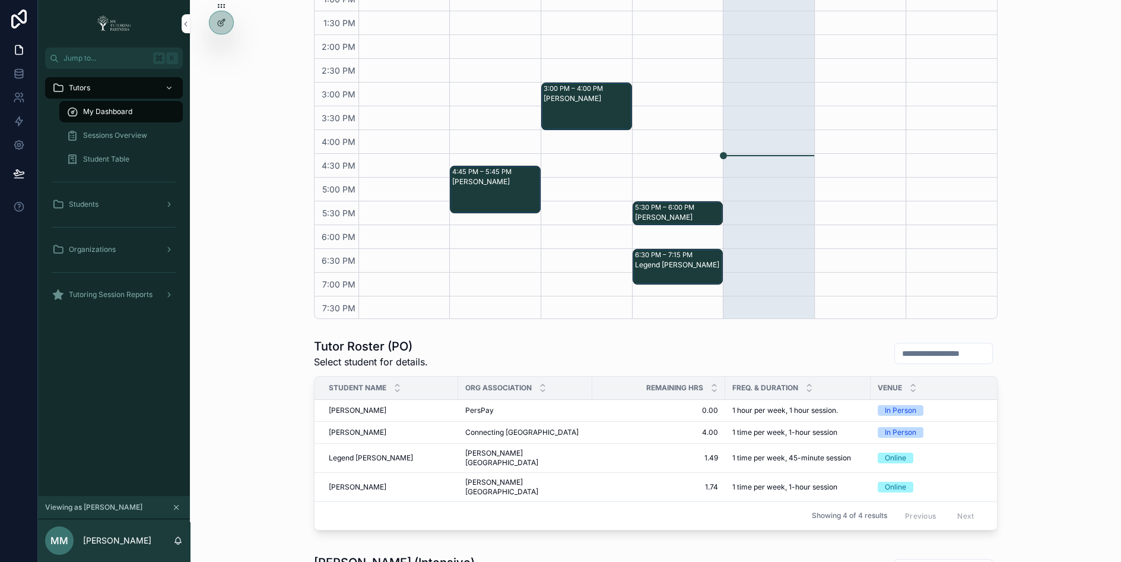 This screenshot has width=1121, height=562. I want to click on a: 1.49, so click(659, 458).